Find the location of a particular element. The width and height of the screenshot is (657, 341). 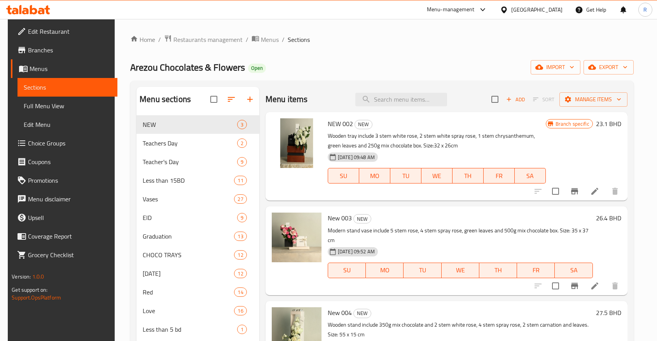

span: Branch specific is located at coordinates (572, 124).